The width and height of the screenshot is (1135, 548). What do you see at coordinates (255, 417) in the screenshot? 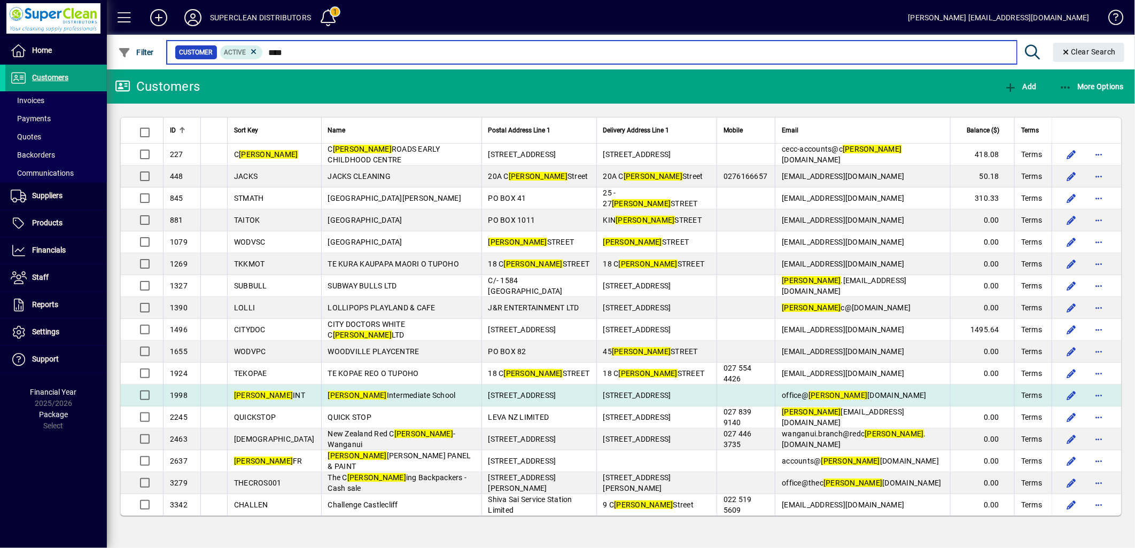
I see `span: QUICKSTOP` at bounding box center [255, 417].